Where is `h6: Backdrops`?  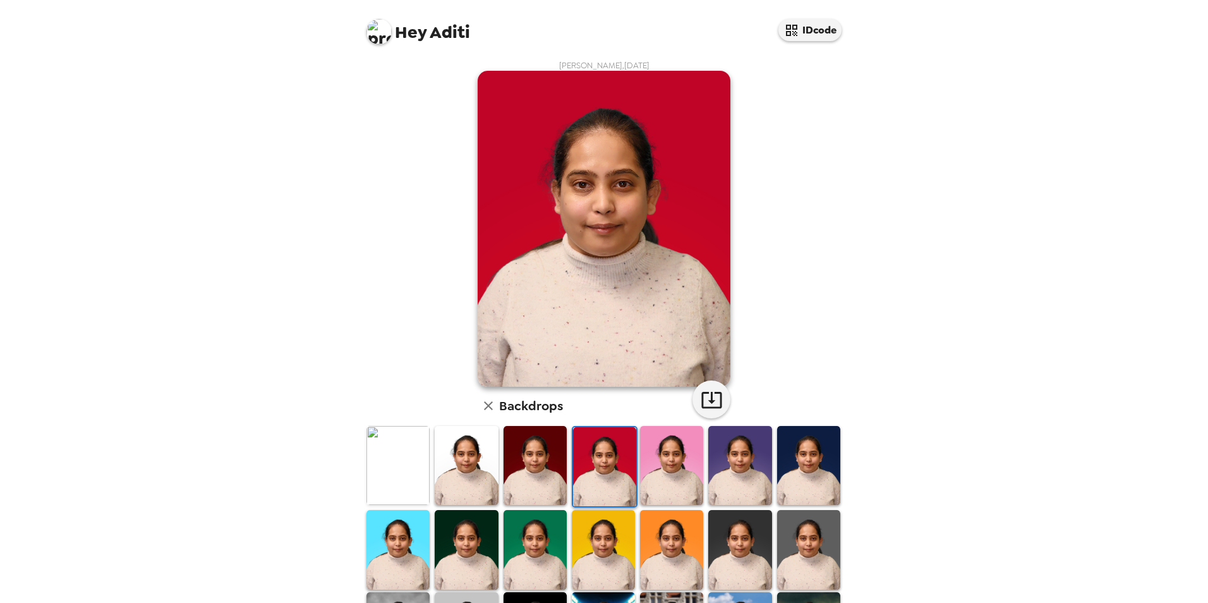
h6: Backdrops is located at coordinates (531, 406).